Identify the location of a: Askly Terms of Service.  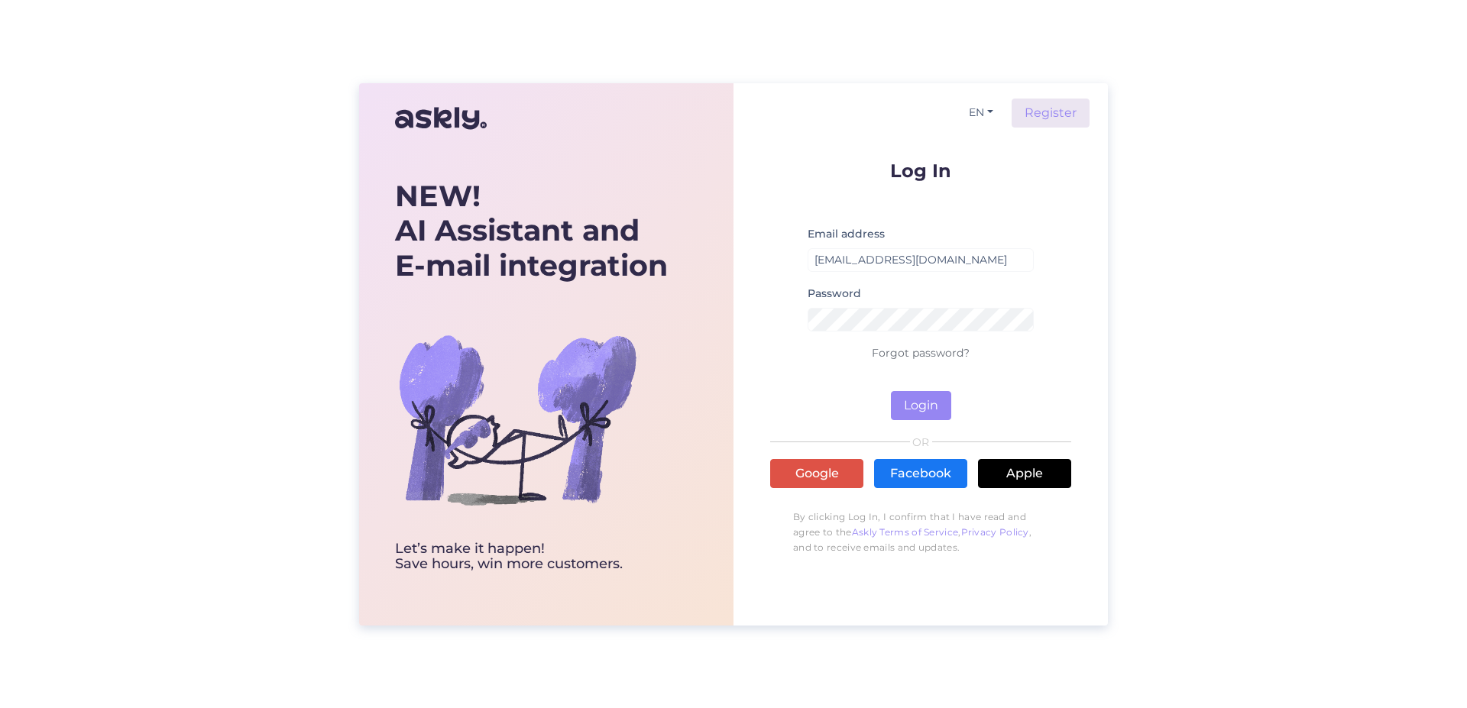
(905, 532).